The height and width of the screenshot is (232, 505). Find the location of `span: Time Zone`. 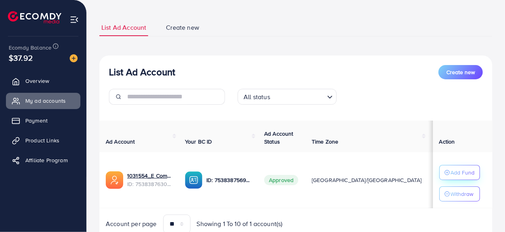

span: Time Zone is located at coordinates (325, 141).